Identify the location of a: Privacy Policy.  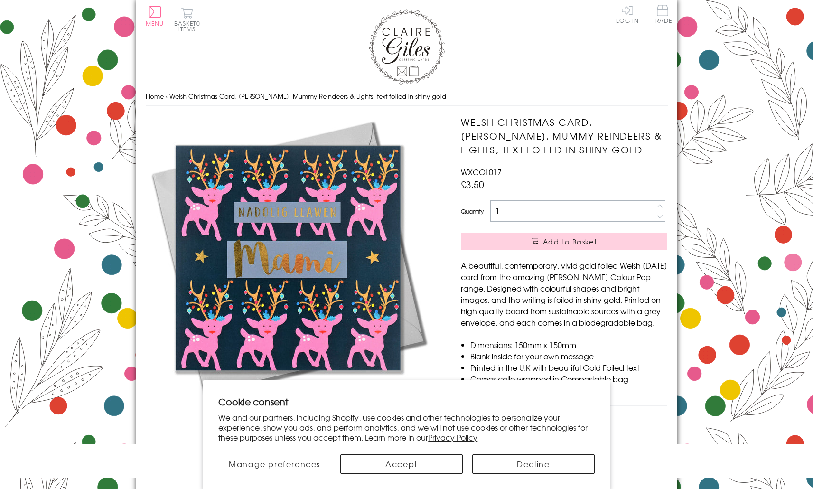
(453, 437).